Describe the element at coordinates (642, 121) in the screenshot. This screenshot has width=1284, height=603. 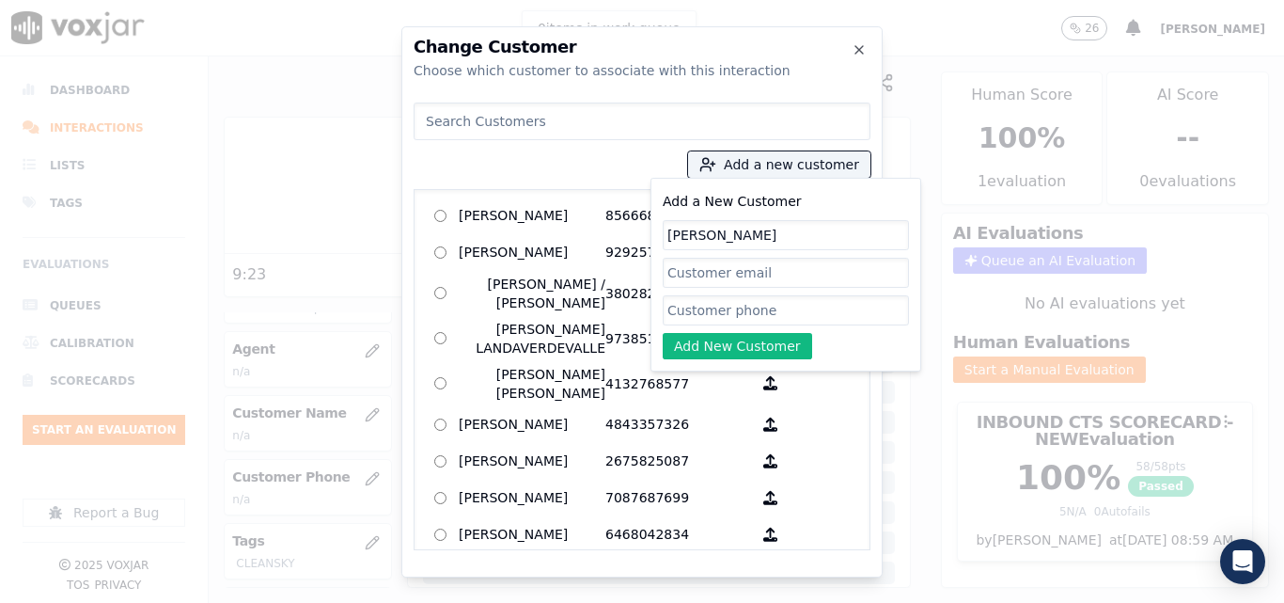
I see `input: Search Customers` at that location.